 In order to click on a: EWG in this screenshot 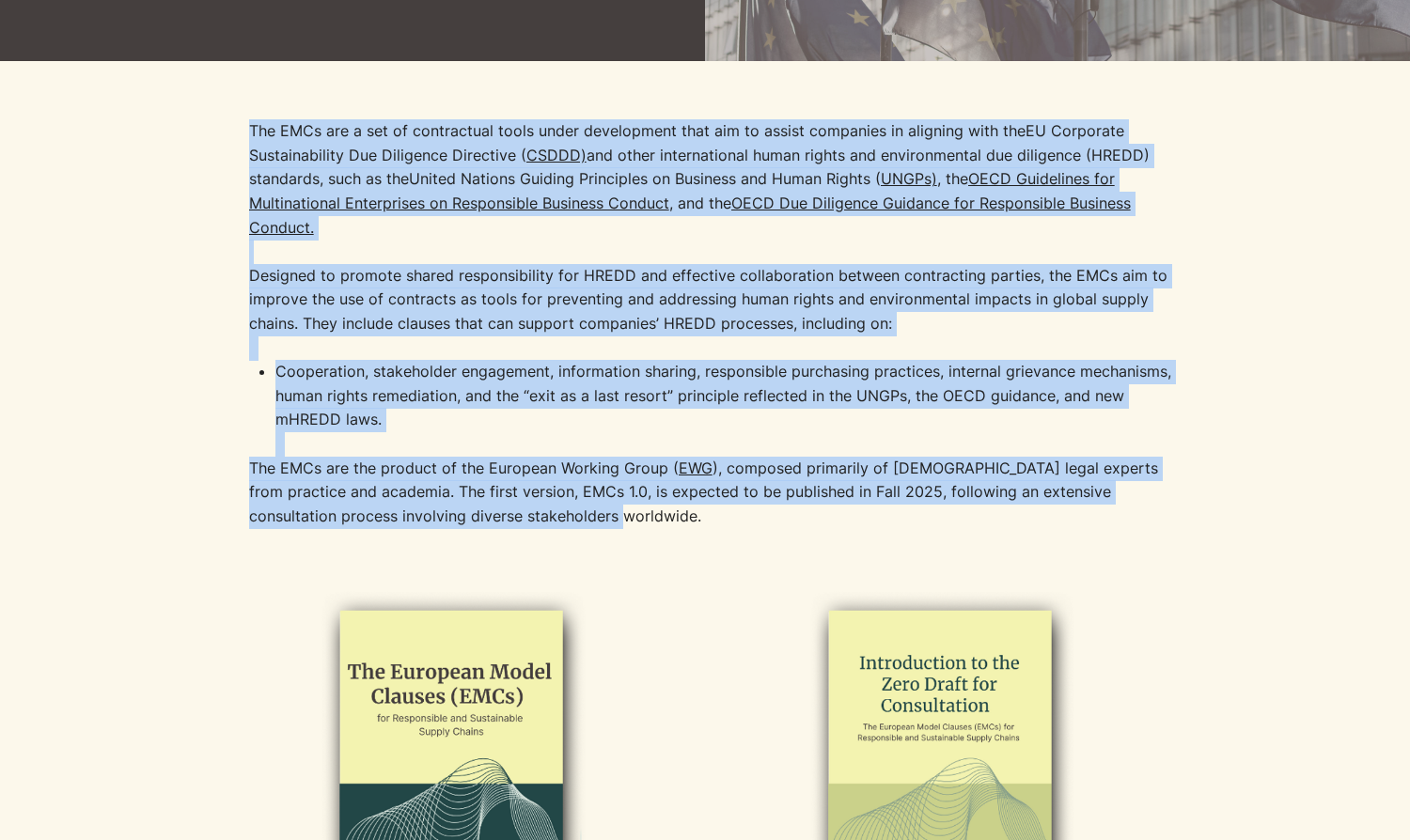, I will do `click(695, 468)`.